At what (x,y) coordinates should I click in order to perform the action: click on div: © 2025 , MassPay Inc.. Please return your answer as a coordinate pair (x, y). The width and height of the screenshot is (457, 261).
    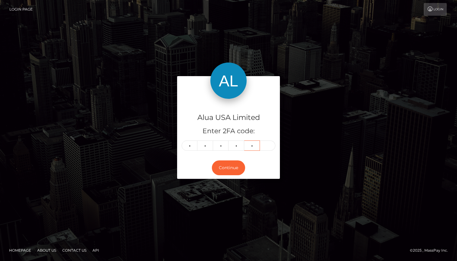
    Looking at the image, I should click on (431, 251).